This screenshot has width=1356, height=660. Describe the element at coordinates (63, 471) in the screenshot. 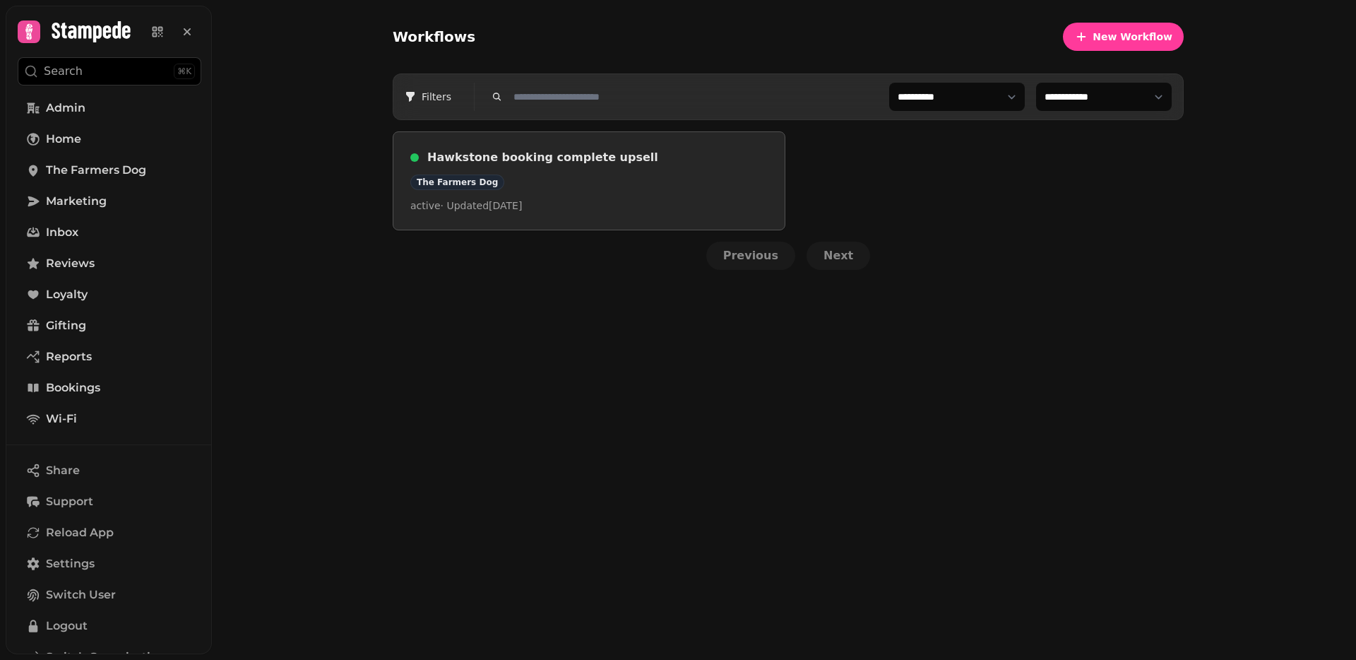

I see `span: Share` at that location.